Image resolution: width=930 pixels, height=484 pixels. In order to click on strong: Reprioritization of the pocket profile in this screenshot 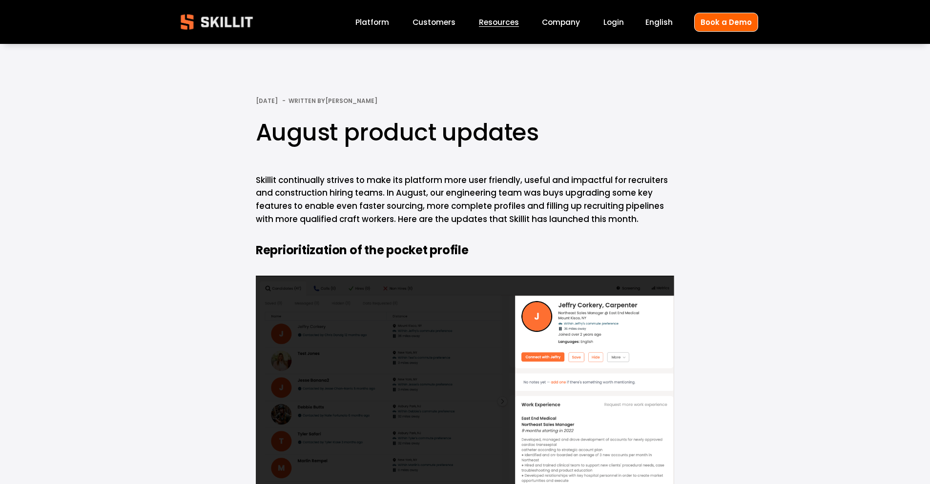, I will do `click(362, 251)`.